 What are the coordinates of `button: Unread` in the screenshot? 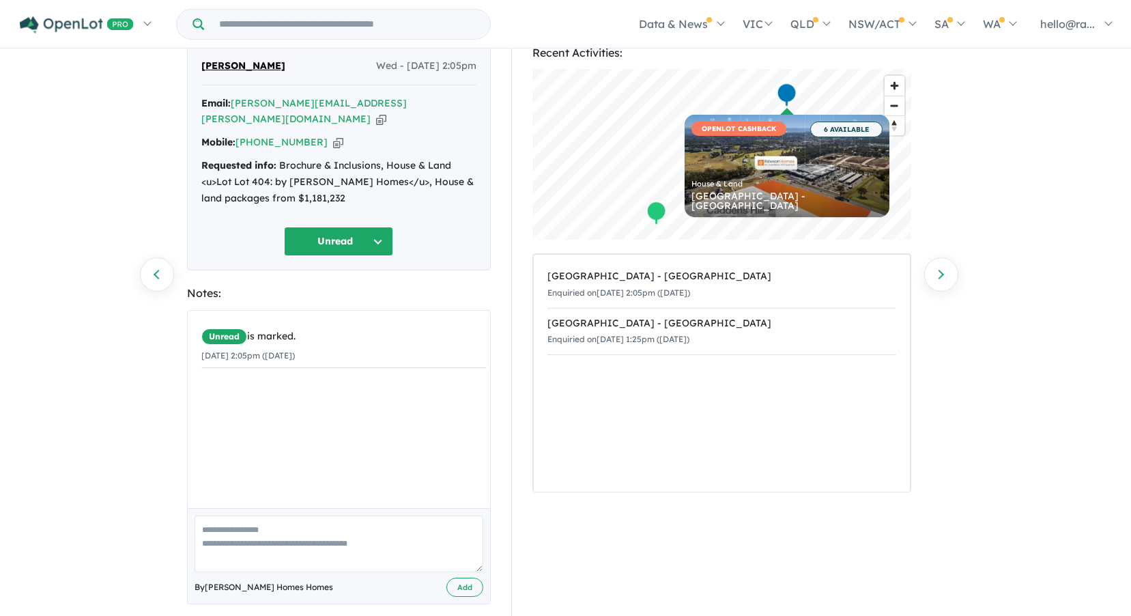 It's located at (339, 241).